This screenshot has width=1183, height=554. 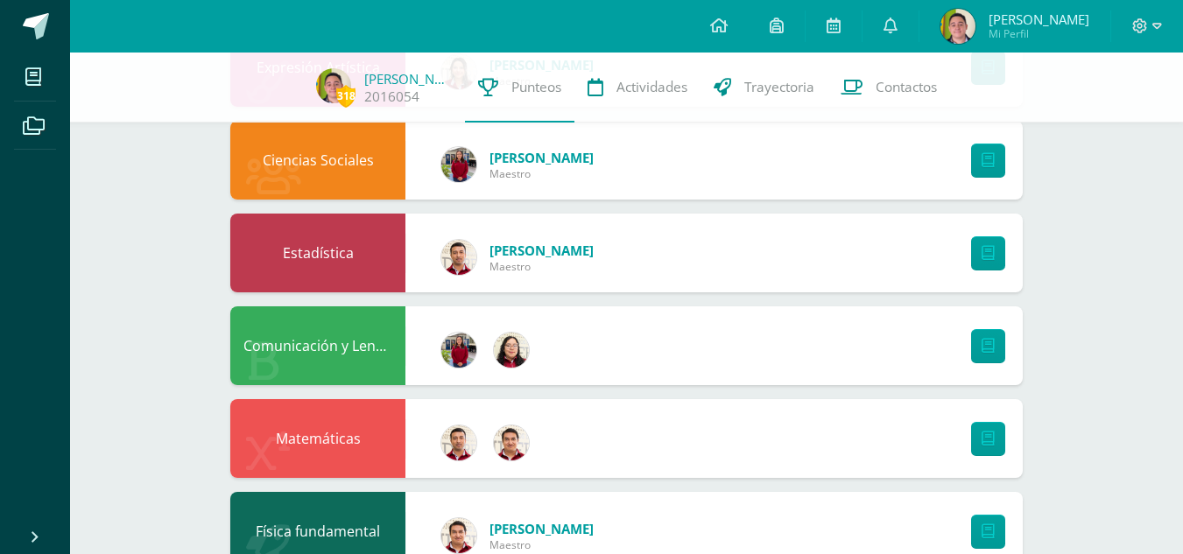 I want to click on a: Contactos, so click(x=889, y=88).